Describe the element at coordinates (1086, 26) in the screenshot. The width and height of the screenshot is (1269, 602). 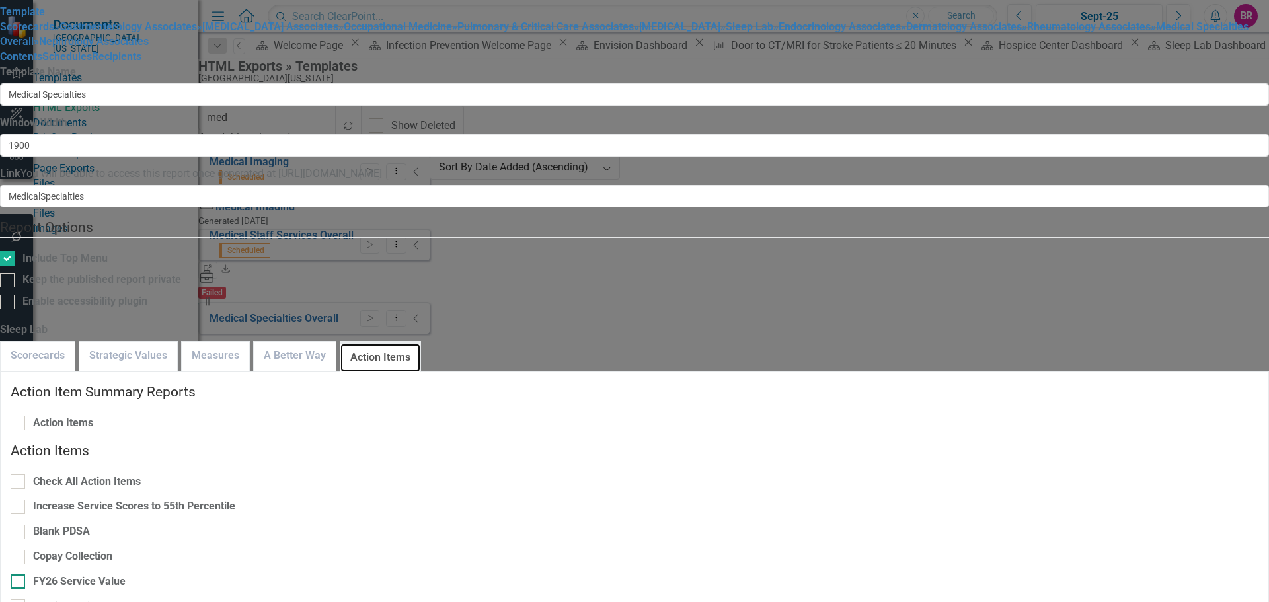
I see `a: »Rheumatology Associates` at that location.